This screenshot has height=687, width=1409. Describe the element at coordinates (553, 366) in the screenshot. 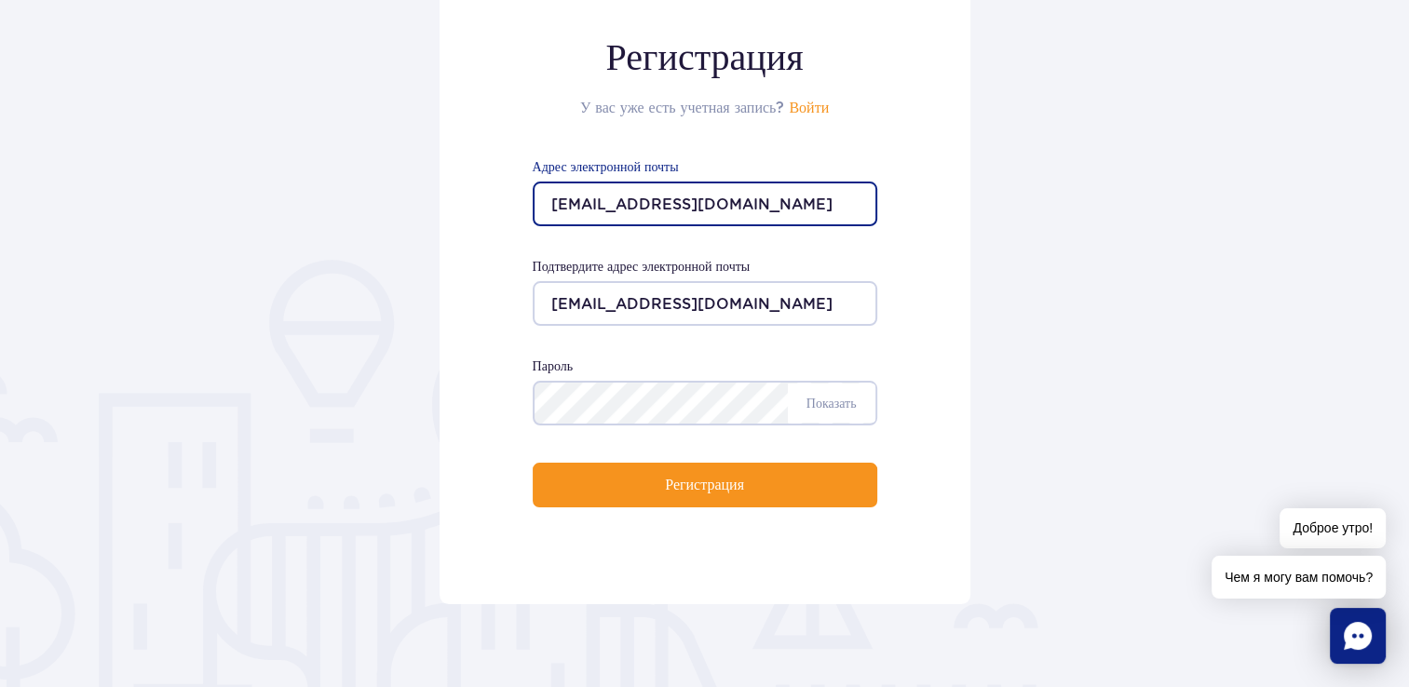

I see `label: Пароль` at that location.